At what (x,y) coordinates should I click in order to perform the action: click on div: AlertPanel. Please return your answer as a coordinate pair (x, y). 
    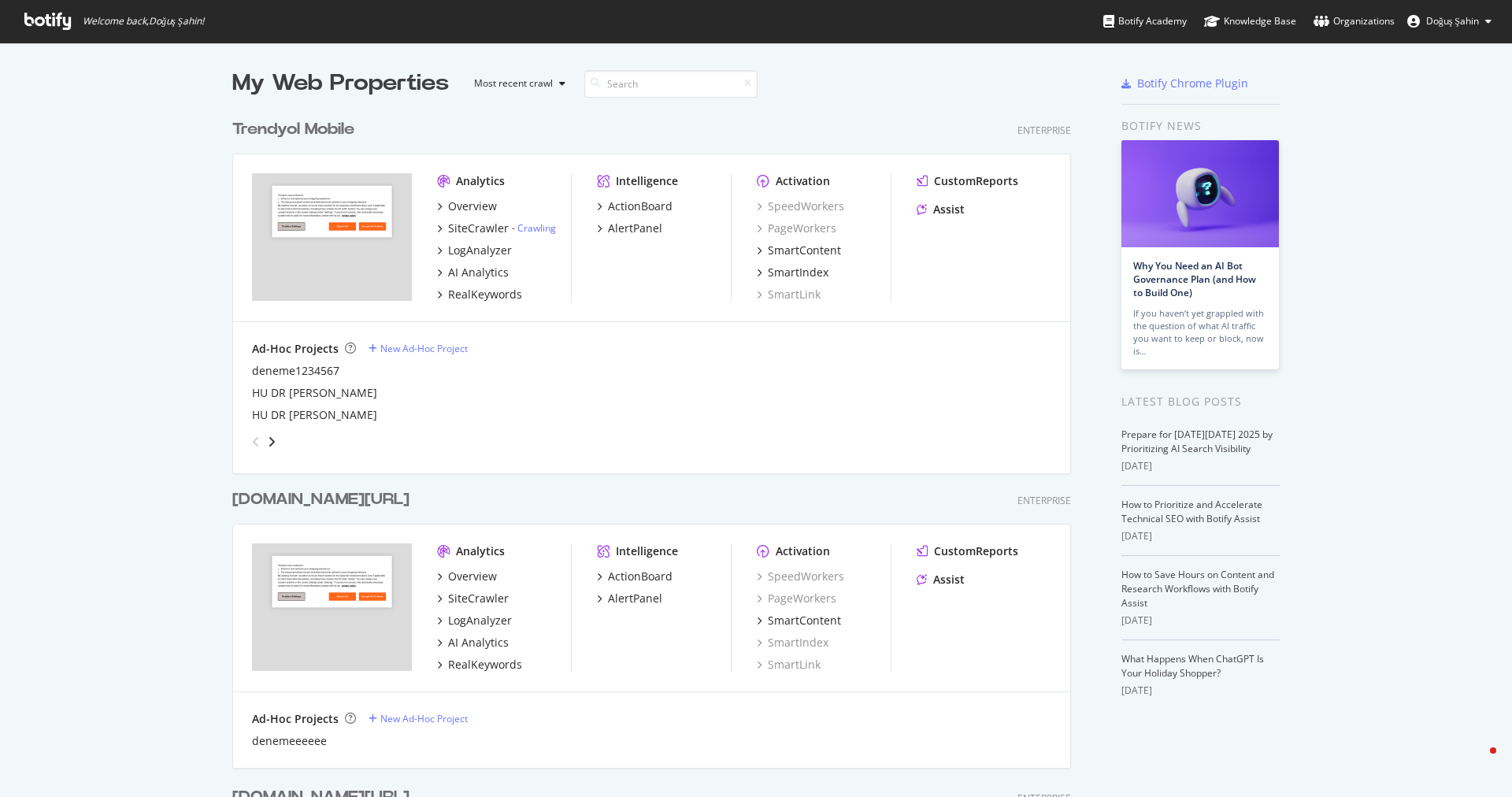
    Looking at the image, I should click on (635, 598).